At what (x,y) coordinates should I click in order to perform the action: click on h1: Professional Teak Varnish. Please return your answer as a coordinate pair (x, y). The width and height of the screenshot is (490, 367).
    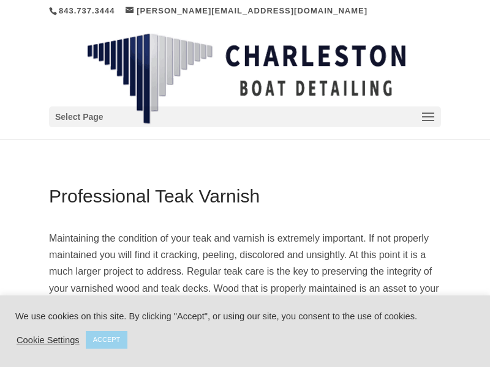
    Looking at the image, I should click on (245, 200).